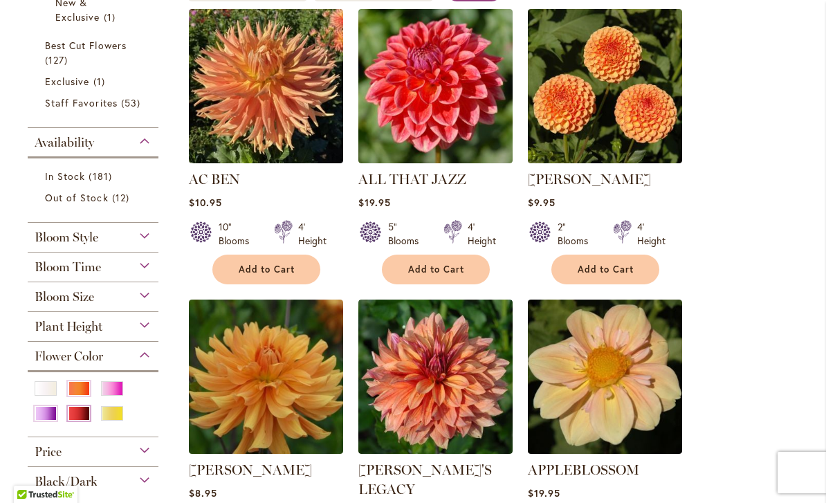 The width and height of the screenshot is (826, 503). What do you see at coordinates (542, 202) in the screenshot?
I see `span: $9.95` at bounding box center [542, 202].